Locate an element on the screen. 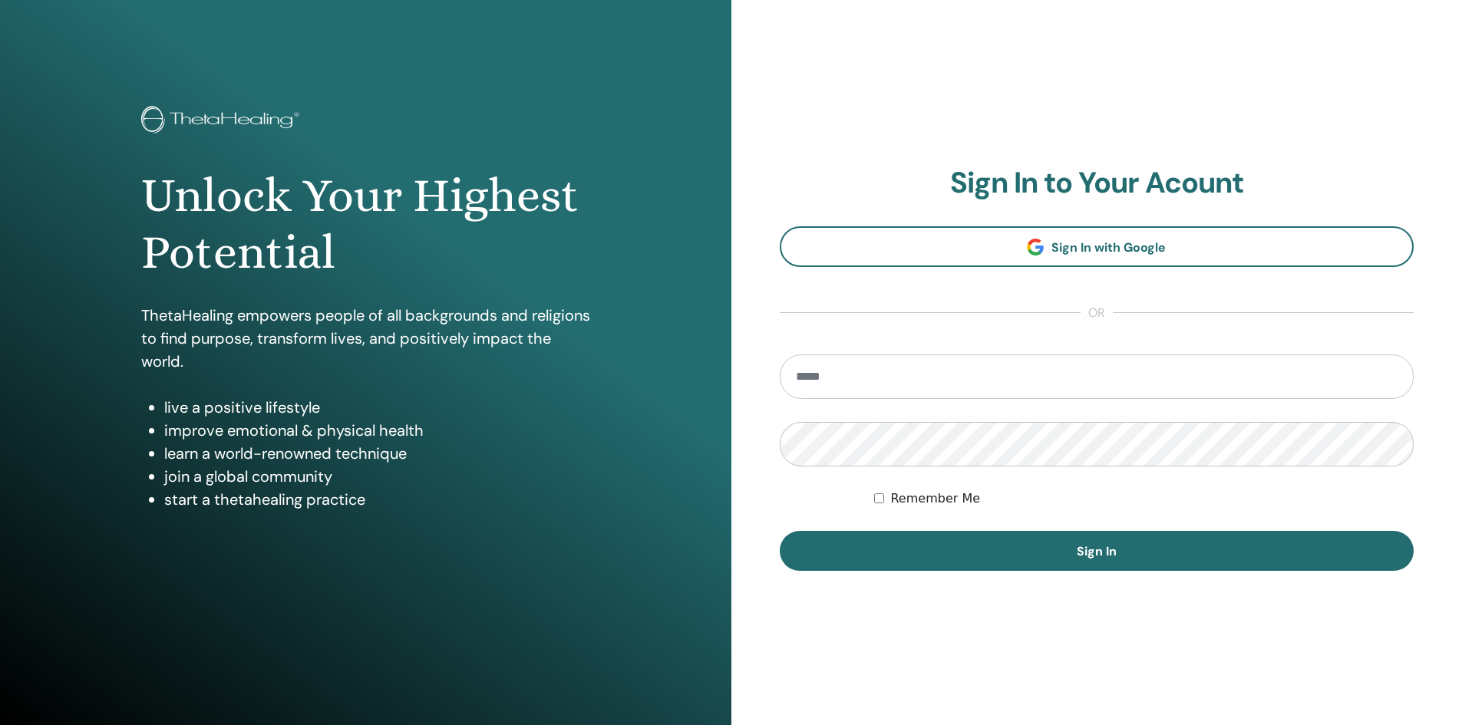 Image resolution: width=1462 pixels, height=725 pixels. li: learn a world-renowned technique is located at coordinates (377, 453).